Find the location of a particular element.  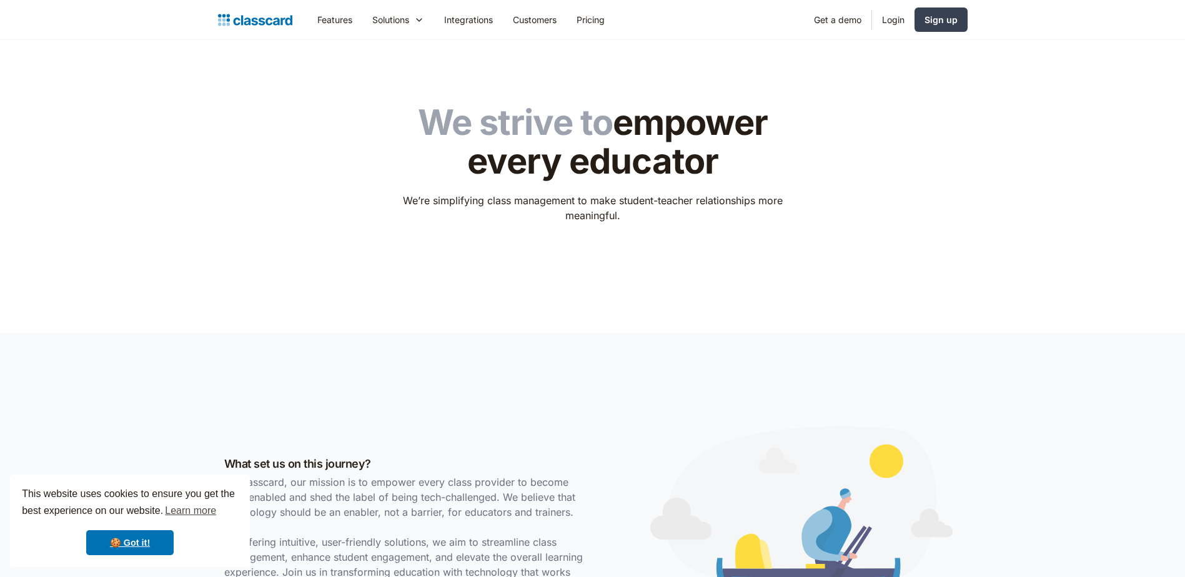

span: This website uses cookies to ensure you get the best experience on our website. is located at coordinates (130, 503).